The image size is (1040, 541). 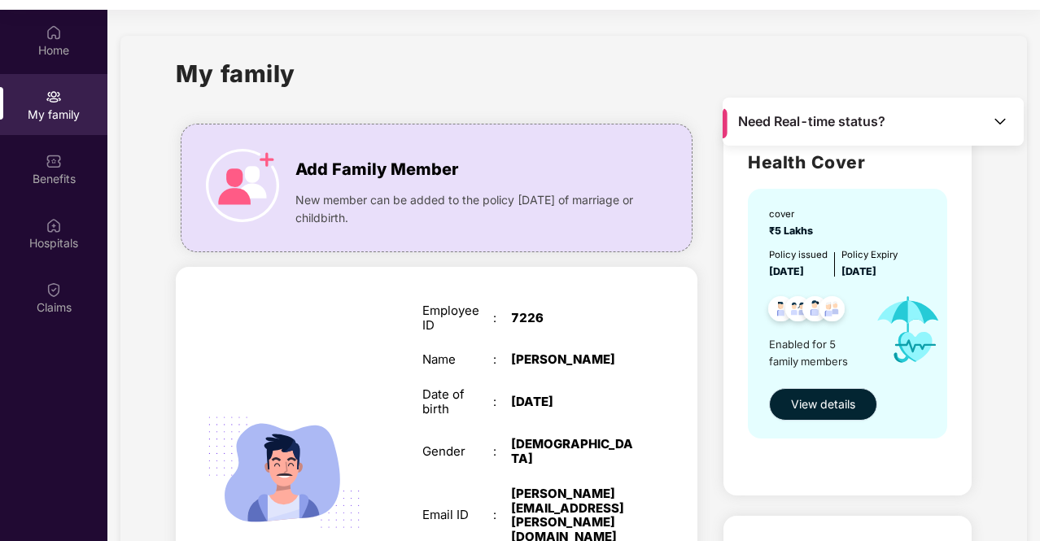 What do you see at coordinates (458, 402) in the screenshot?
I see `div: Date of birth` at bounding box center [458, 402].